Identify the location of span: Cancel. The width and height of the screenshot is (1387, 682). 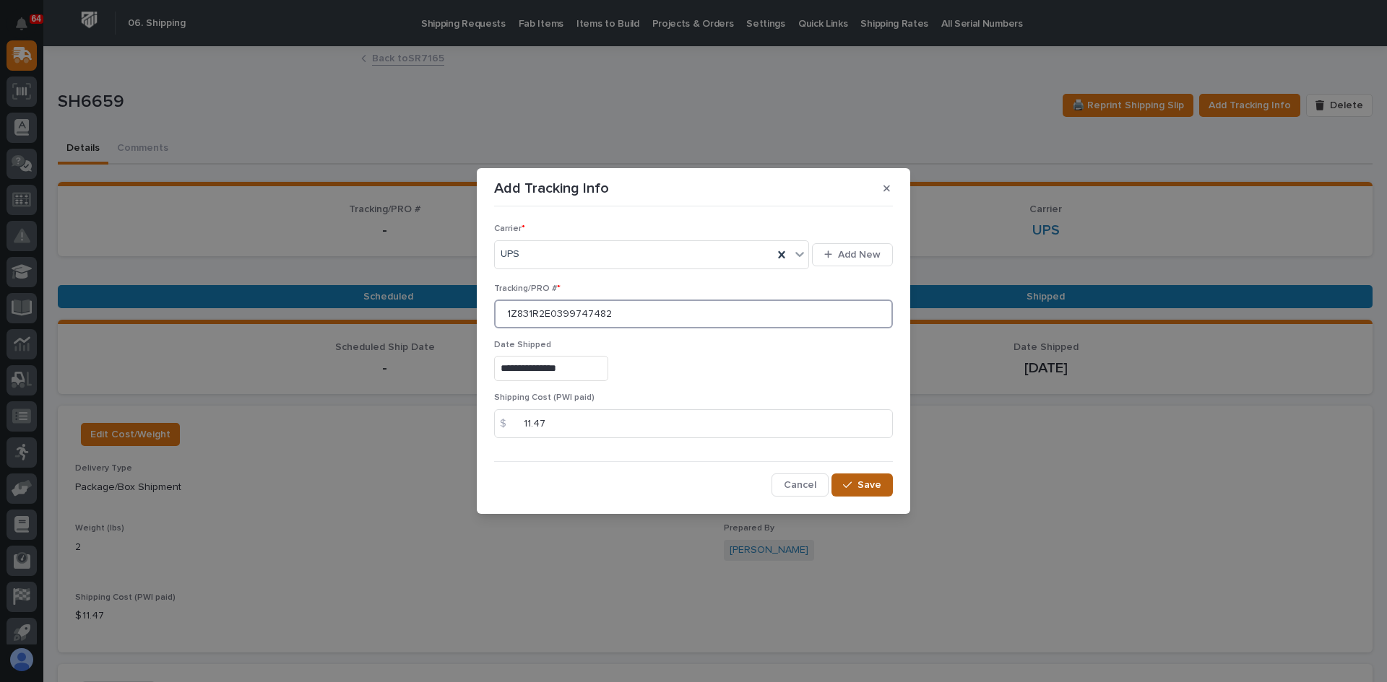
(799, 485).